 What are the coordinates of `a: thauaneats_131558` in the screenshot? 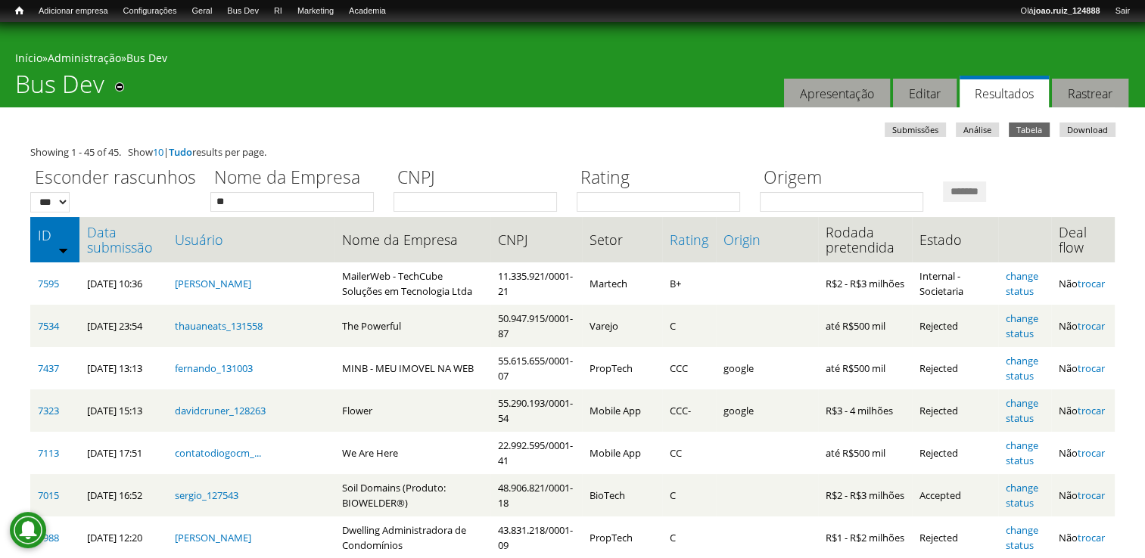 It's located at (219, 326).